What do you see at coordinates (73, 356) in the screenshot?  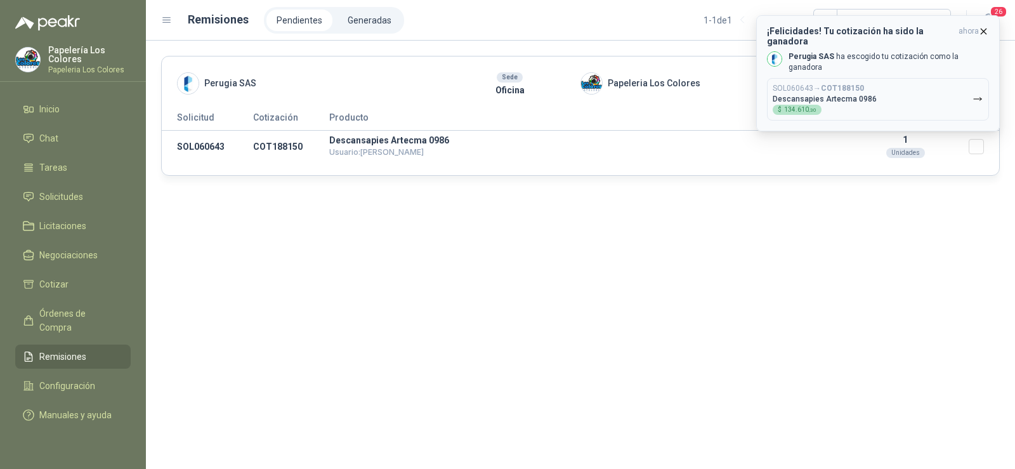 I see `a: Remisiones` at bounding box center [73, 356].